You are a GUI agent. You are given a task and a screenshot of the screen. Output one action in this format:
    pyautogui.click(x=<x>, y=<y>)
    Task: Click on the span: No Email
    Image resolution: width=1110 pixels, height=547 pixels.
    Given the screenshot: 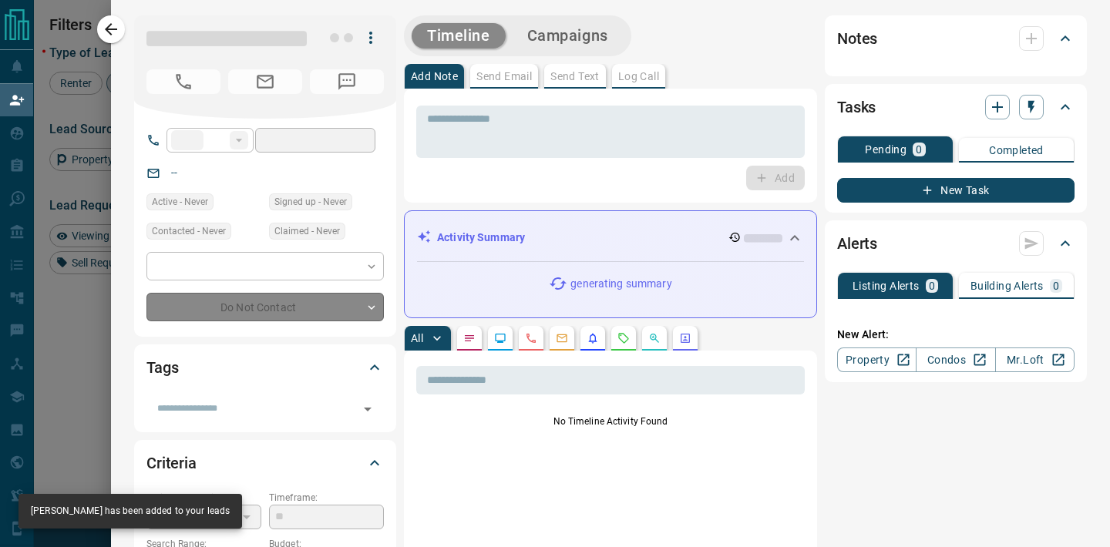 What is the action you would take?
    pyautogui.click(x=265, y=82)
    